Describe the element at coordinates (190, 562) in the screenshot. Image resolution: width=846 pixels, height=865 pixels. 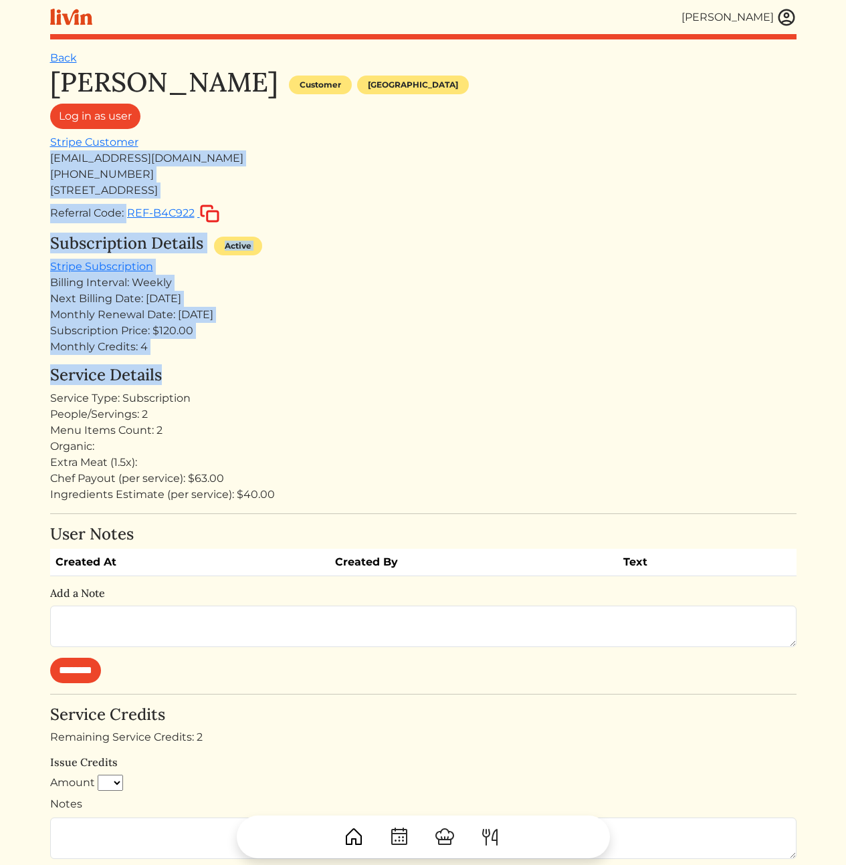
I see `th: Created At` at that location.